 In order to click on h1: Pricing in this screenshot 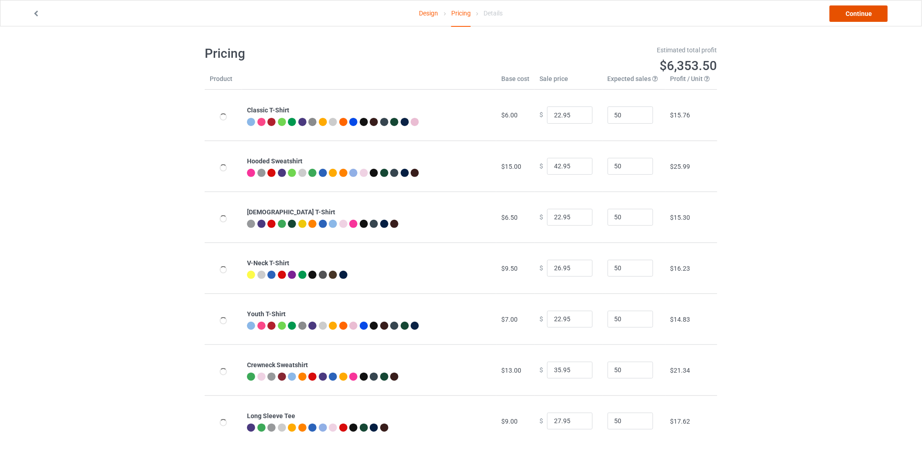, I will do `click(330, 54)`.